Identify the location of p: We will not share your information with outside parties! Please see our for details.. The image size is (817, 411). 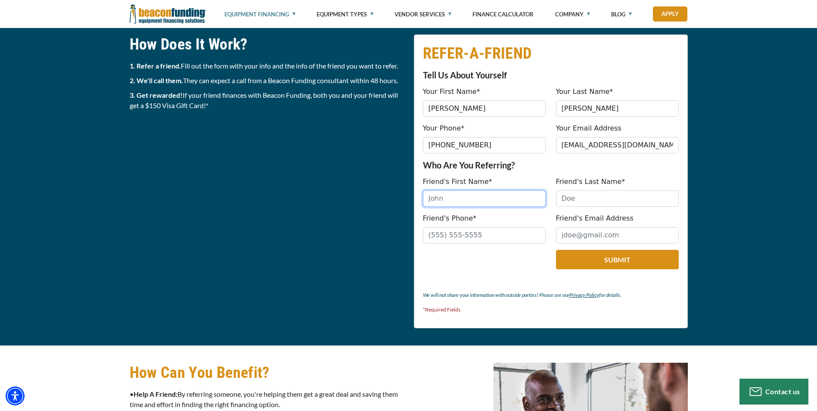
(551, 295).